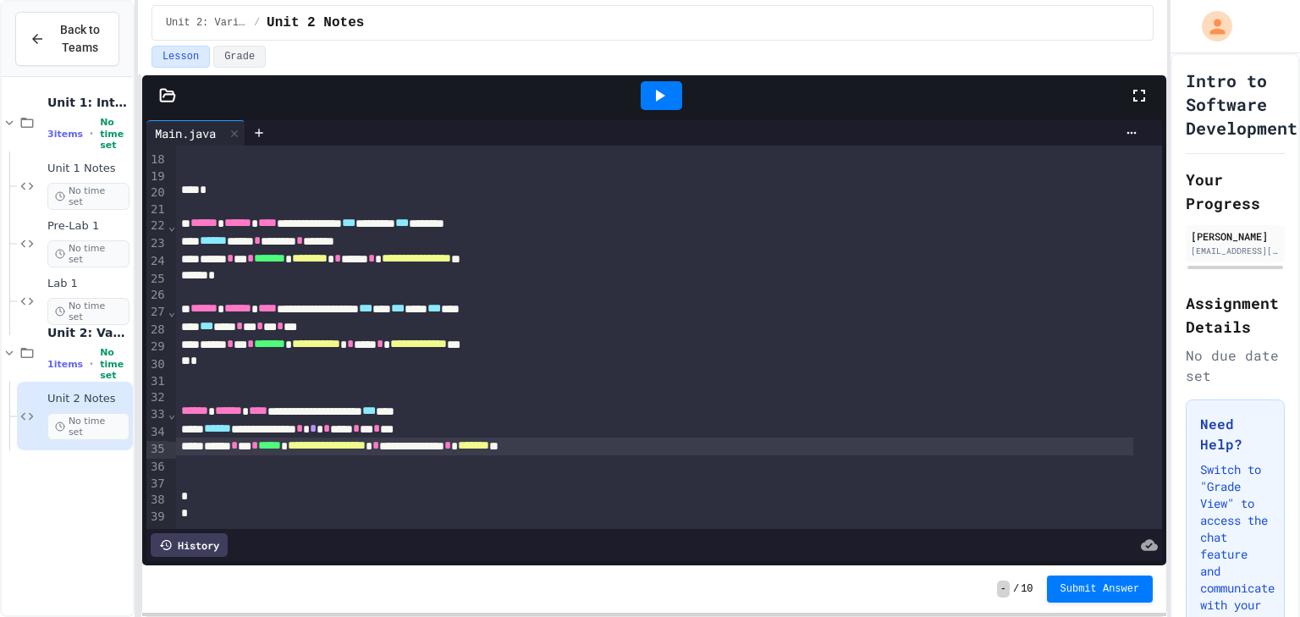 This screenshot has width=1300, height=617. I want to click on div: 27, so click(157, 312).